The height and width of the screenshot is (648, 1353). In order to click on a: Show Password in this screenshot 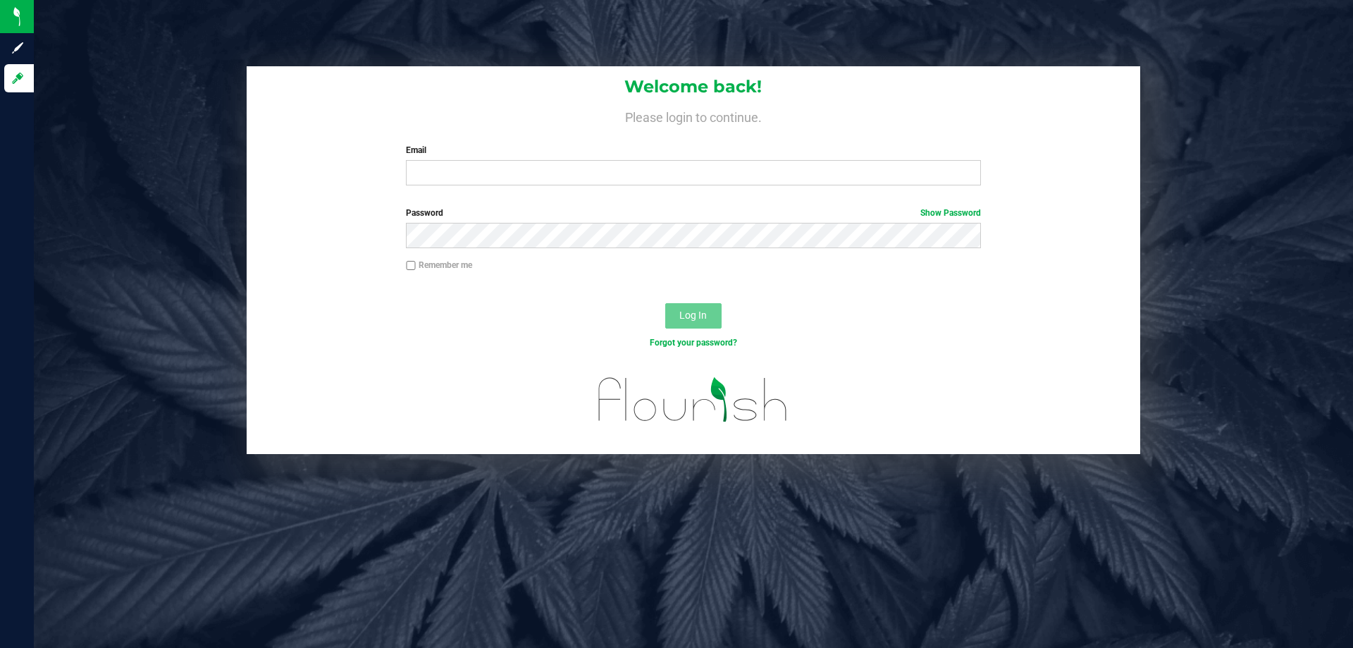, I will do `click(951, 213)`.